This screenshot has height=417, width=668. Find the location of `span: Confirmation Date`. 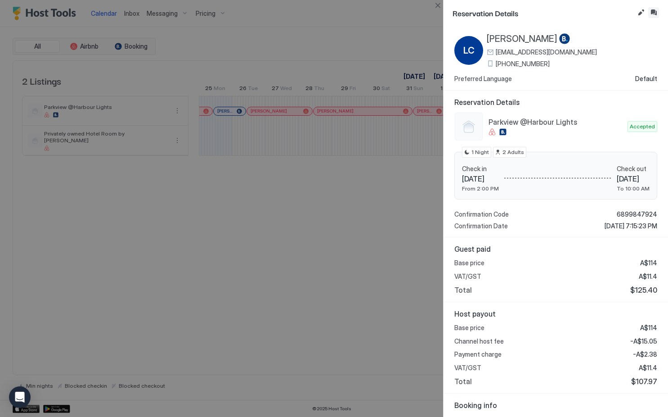

span: Confirmation Date is located at coordinates (481, 226).